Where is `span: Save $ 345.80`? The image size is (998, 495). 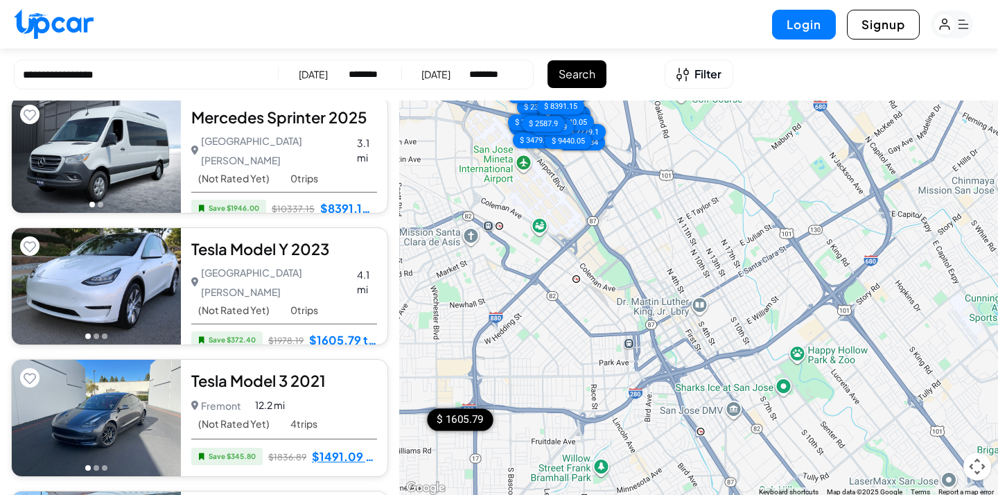
span: Save $ 345.80 is located at coordinates (227, 456).